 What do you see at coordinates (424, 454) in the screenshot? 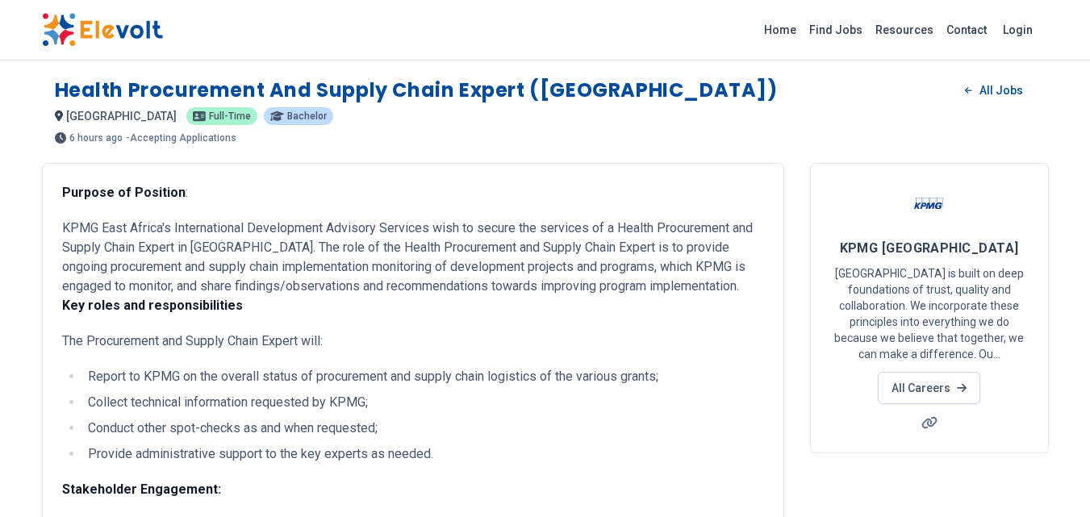
I see `li: Provide administrative support to the key experts as needed.` at bounding box center [424, 454].